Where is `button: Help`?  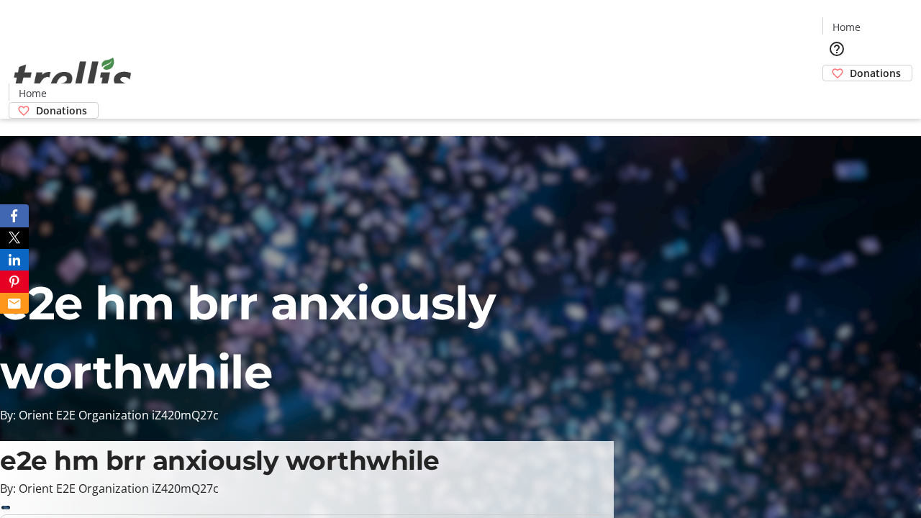 button: Help is located at coordinates (837, 49).